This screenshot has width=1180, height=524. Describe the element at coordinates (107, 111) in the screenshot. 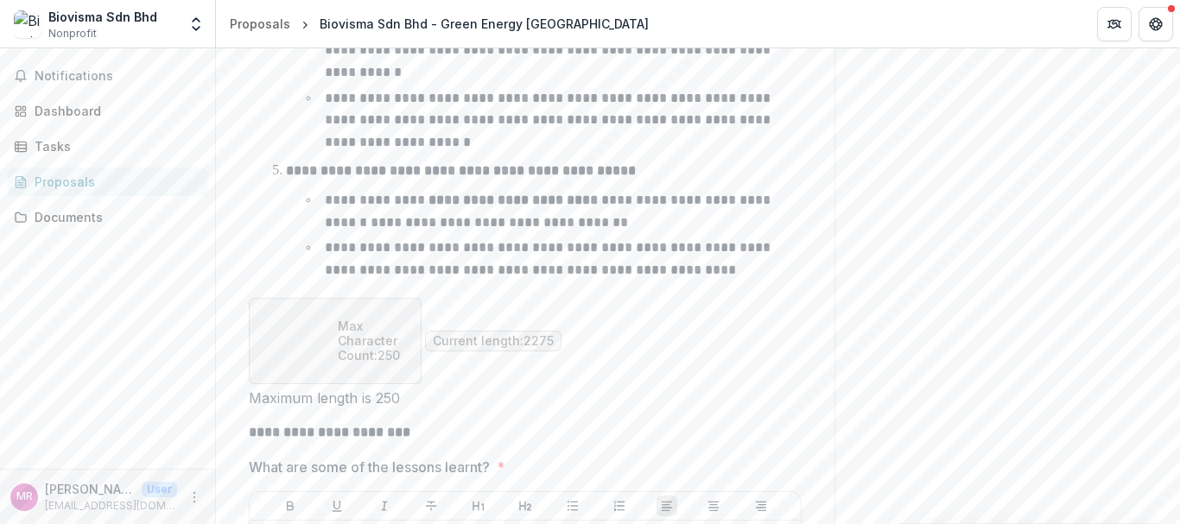

I see `a: Dashboard` at that location.